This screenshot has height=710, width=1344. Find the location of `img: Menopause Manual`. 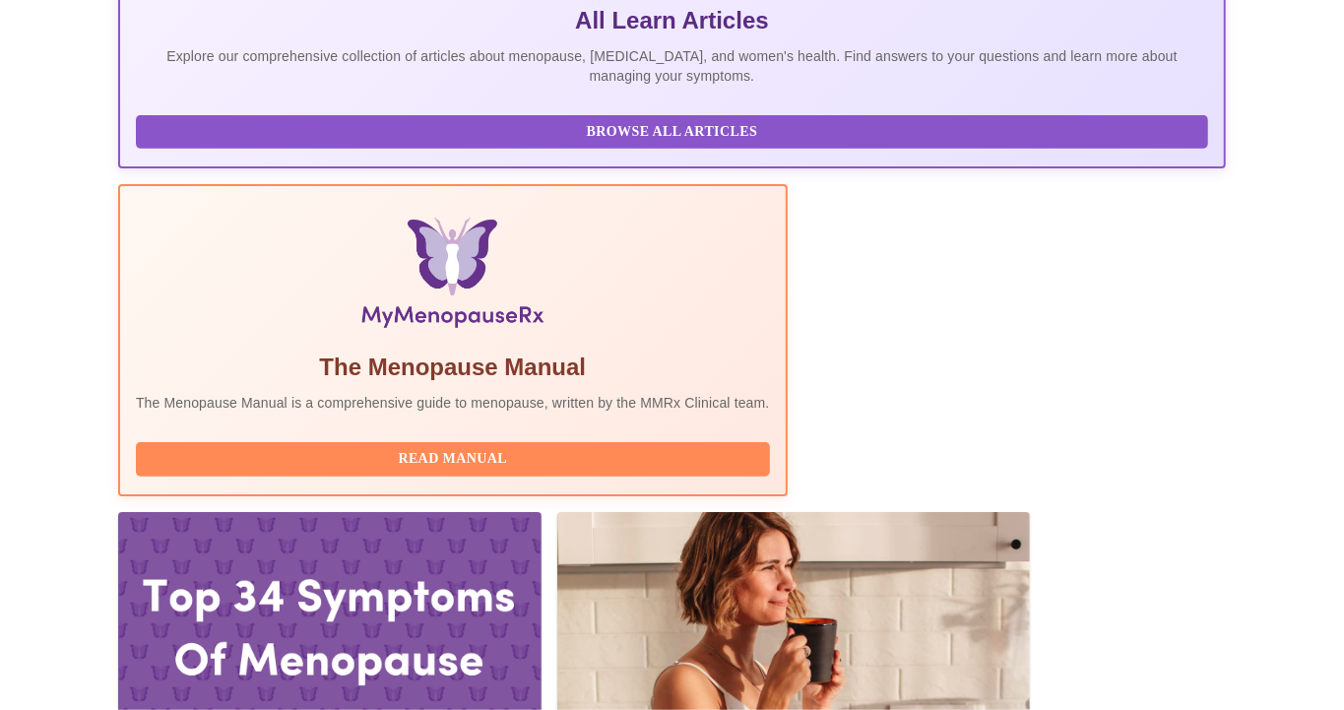

img: Menopause Manual is located at coordinates (452, 277).